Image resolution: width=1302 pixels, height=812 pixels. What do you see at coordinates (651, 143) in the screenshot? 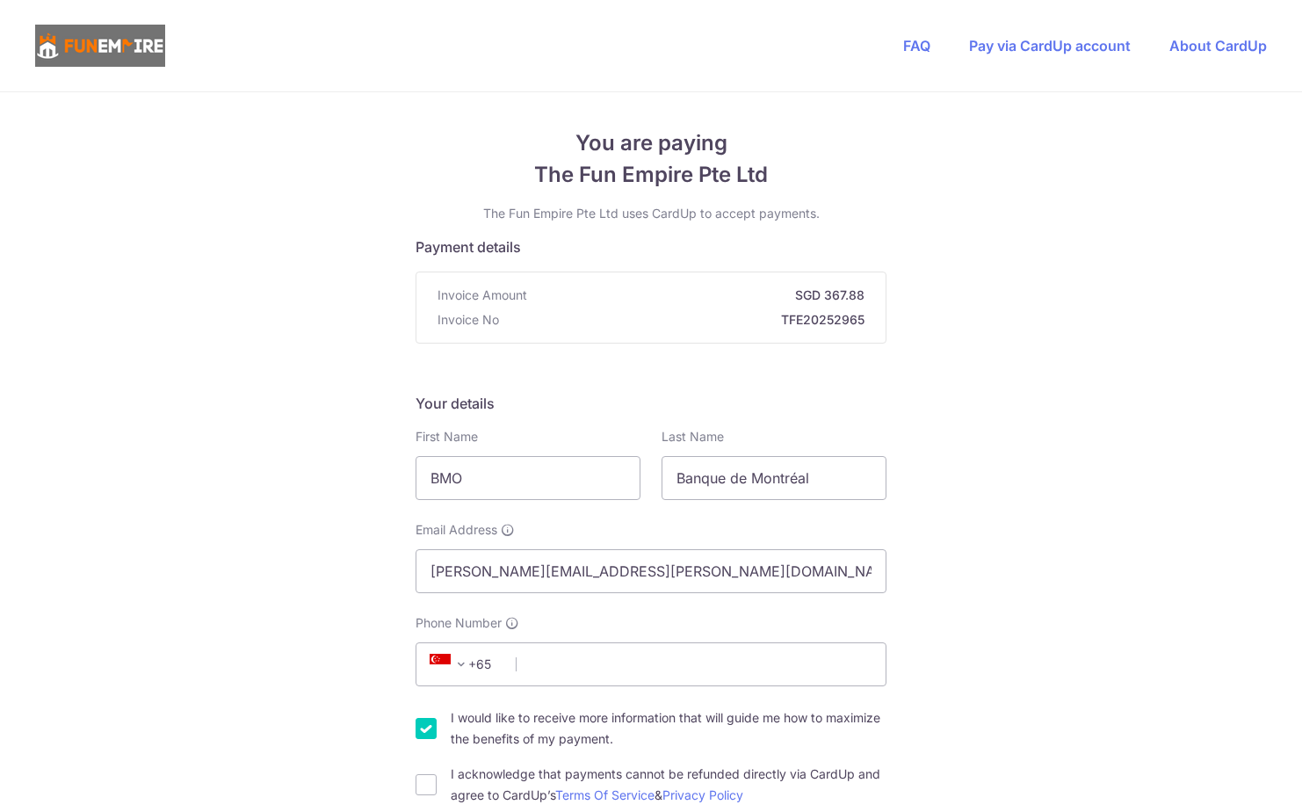
I see `span: You are paying` at bounding box center [651, 143].